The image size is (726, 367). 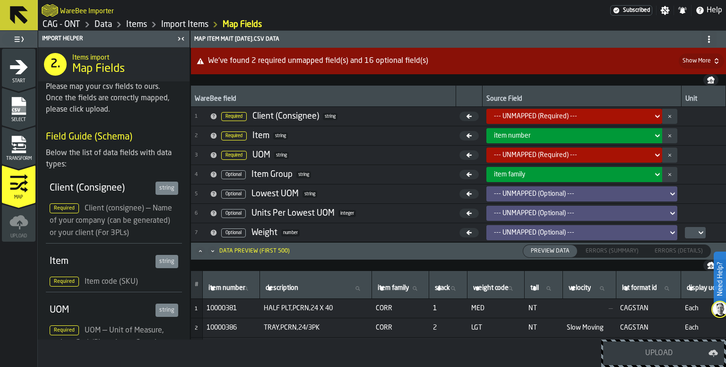 What do you see at coordinates (114, 104) in the screenshot?
I see `div: Once the fields are correctly mapped, please click upload.` at bounding box center [114, 104].